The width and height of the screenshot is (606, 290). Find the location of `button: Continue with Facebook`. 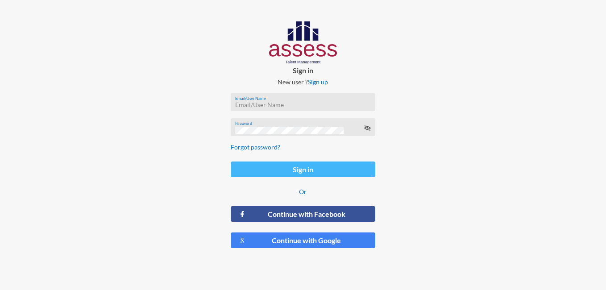

button: Continue with Facebook is located at coordinates (303, 214).